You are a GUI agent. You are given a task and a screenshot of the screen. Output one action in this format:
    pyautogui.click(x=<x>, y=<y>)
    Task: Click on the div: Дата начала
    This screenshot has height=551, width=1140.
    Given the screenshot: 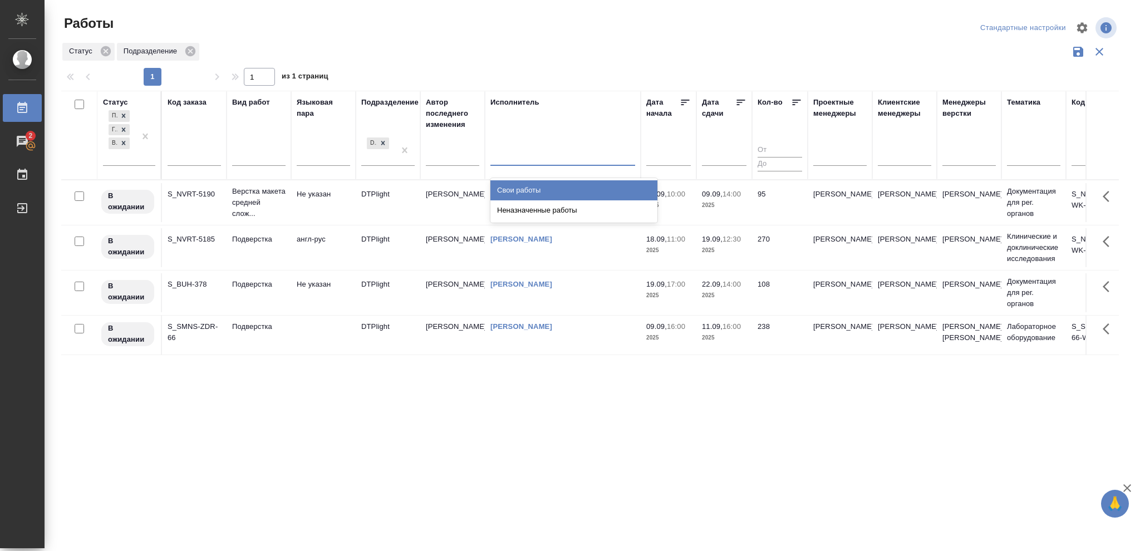 What is the action you would take?
    pyautogui.click(x=663, y=108)
    